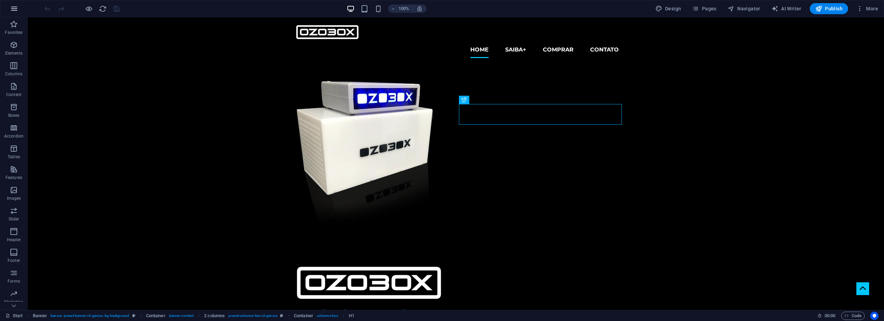 This screenshot has height=321, width=884. Describe the element at coordinates (853, 316) in the screenshot. I see `span: Code` at that location.